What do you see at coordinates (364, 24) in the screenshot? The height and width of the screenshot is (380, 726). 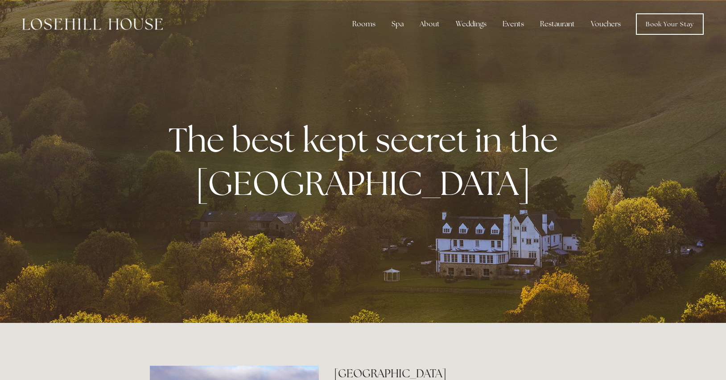 I see `div: Rooms` at bounding box center [364, 24].